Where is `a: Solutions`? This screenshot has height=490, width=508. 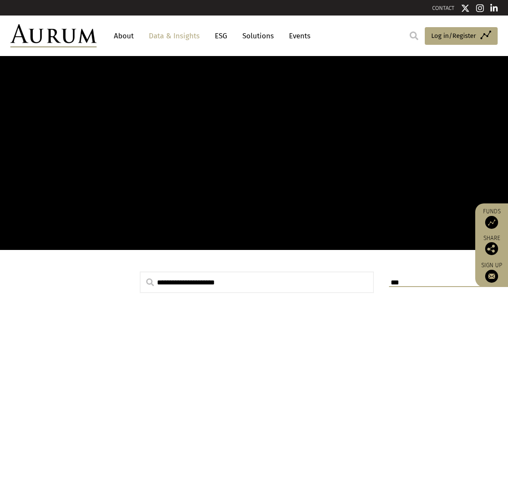
a: Solutions is located at coordinates (258, 36).